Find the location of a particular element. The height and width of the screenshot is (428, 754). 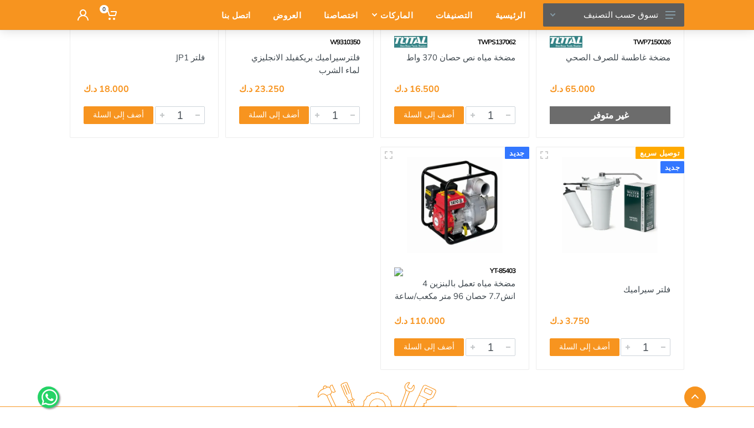

span: TWPS137062 is located at coordinates (497, 42).